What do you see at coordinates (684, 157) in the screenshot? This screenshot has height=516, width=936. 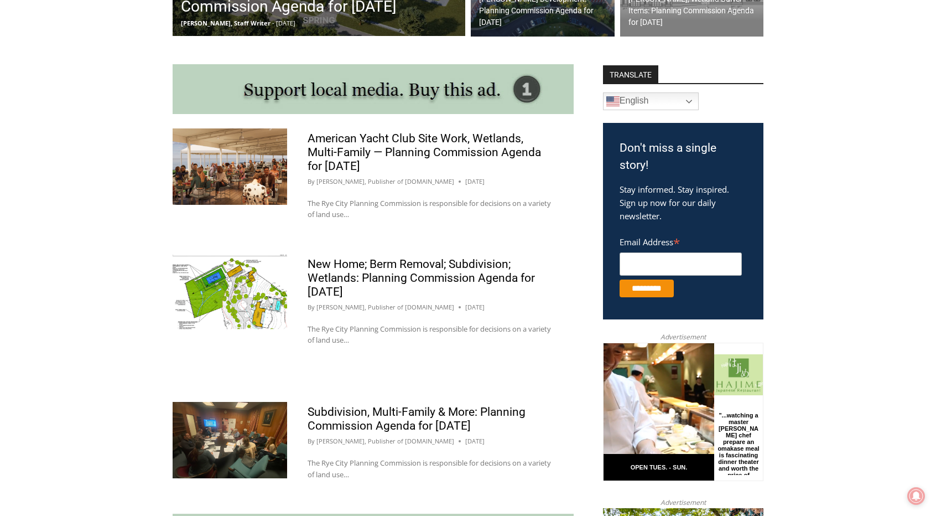 I see `h3: Don't miss a single story!` at bounding box center [684, 157].